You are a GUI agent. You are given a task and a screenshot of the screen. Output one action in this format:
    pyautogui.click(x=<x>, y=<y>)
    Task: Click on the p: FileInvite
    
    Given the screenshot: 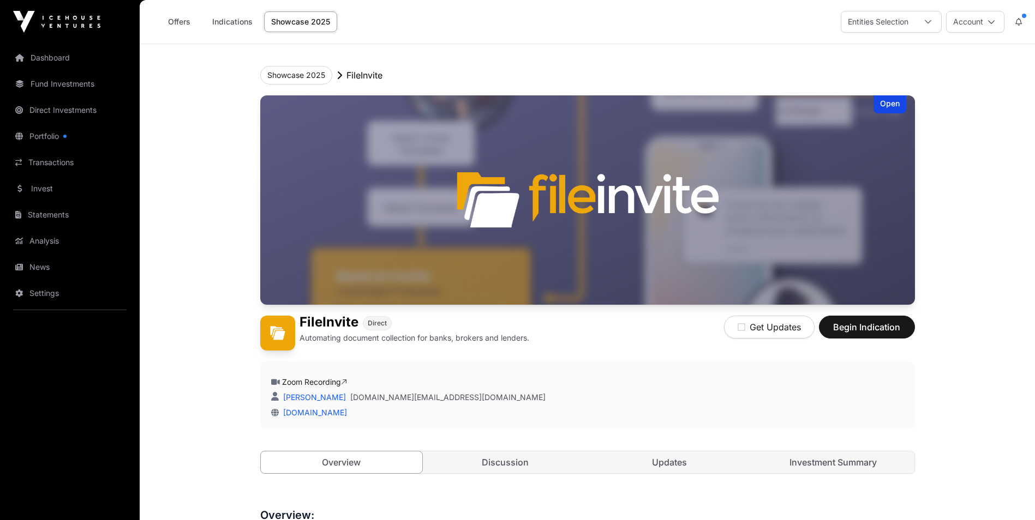 What is the action you would take?
    pyautogui.click(x=364, y=75)
    